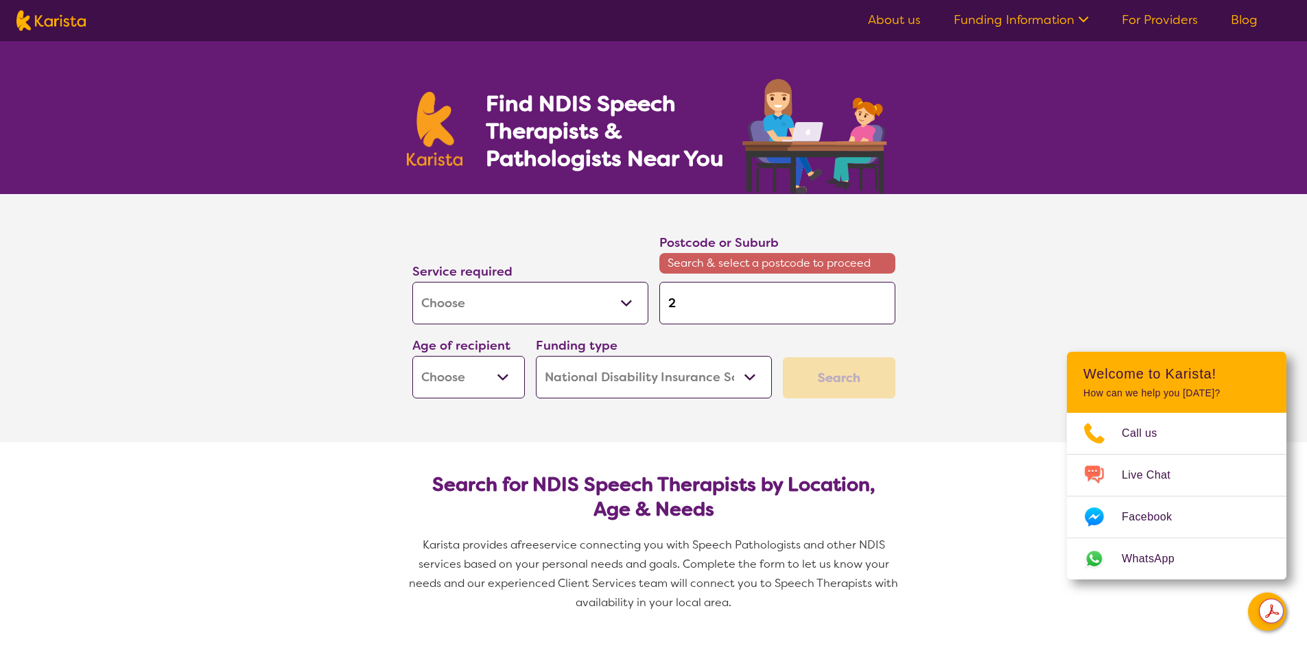  Describe the element at coordinates (461, 346) in the screenshot. I see `label: Age of recipient` at that location.